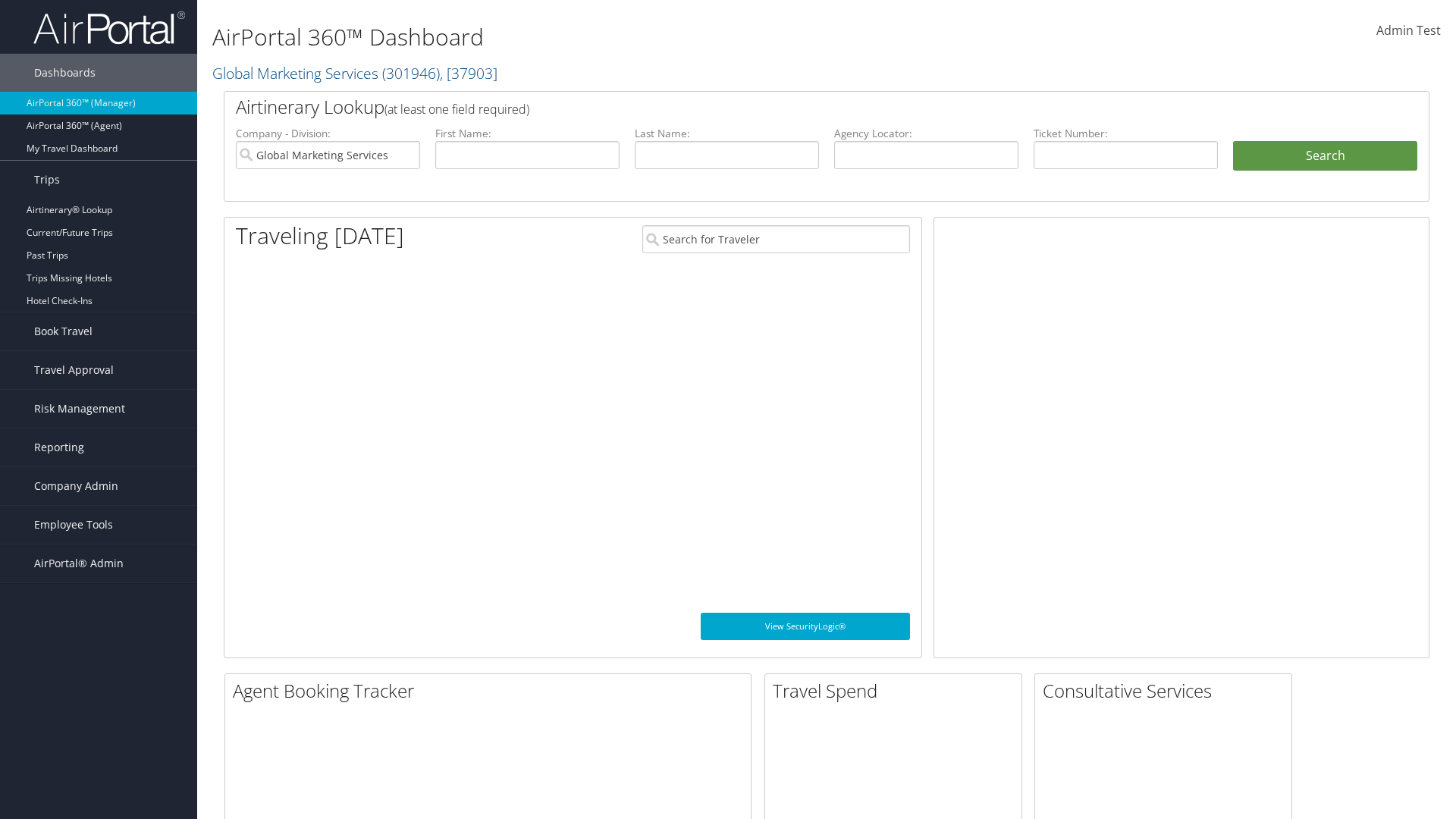 The image size is (1456, 819). I want to click on span: Company Admin, so click(76, 487).